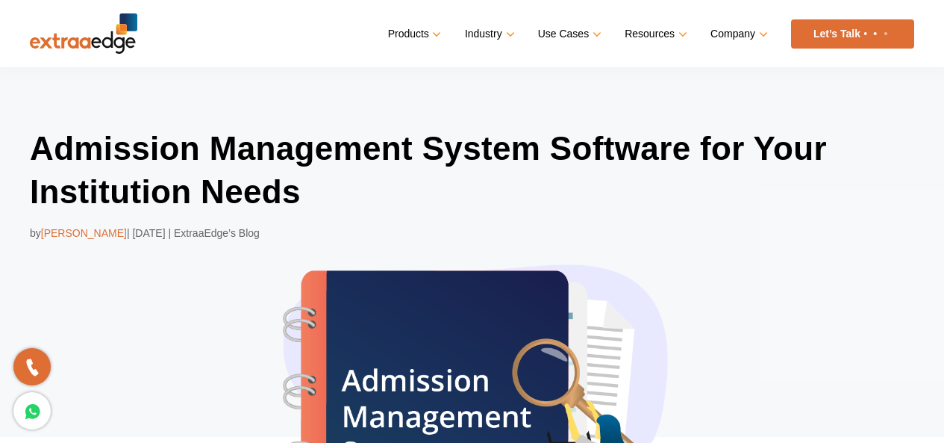 This screenshot has width=944, height=443. Describe the element at coordinates (488, 34) in the screenshot. I see `a: Industry` at that location.